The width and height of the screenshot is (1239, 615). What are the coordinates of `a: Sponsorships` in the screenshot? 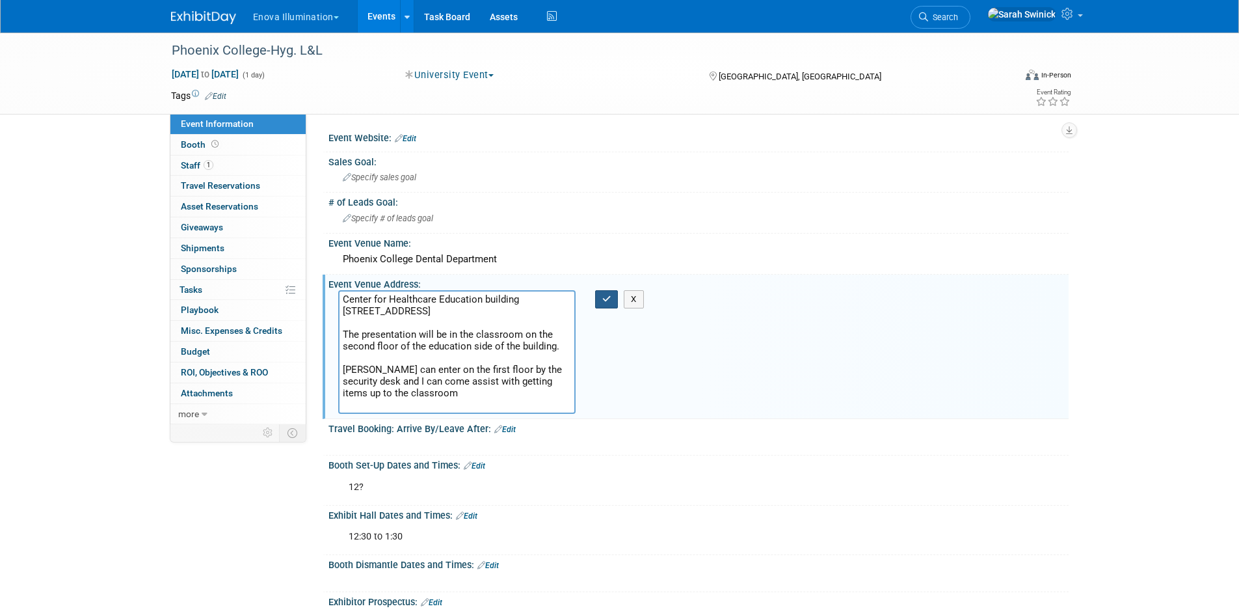 It's located at (238, 269).